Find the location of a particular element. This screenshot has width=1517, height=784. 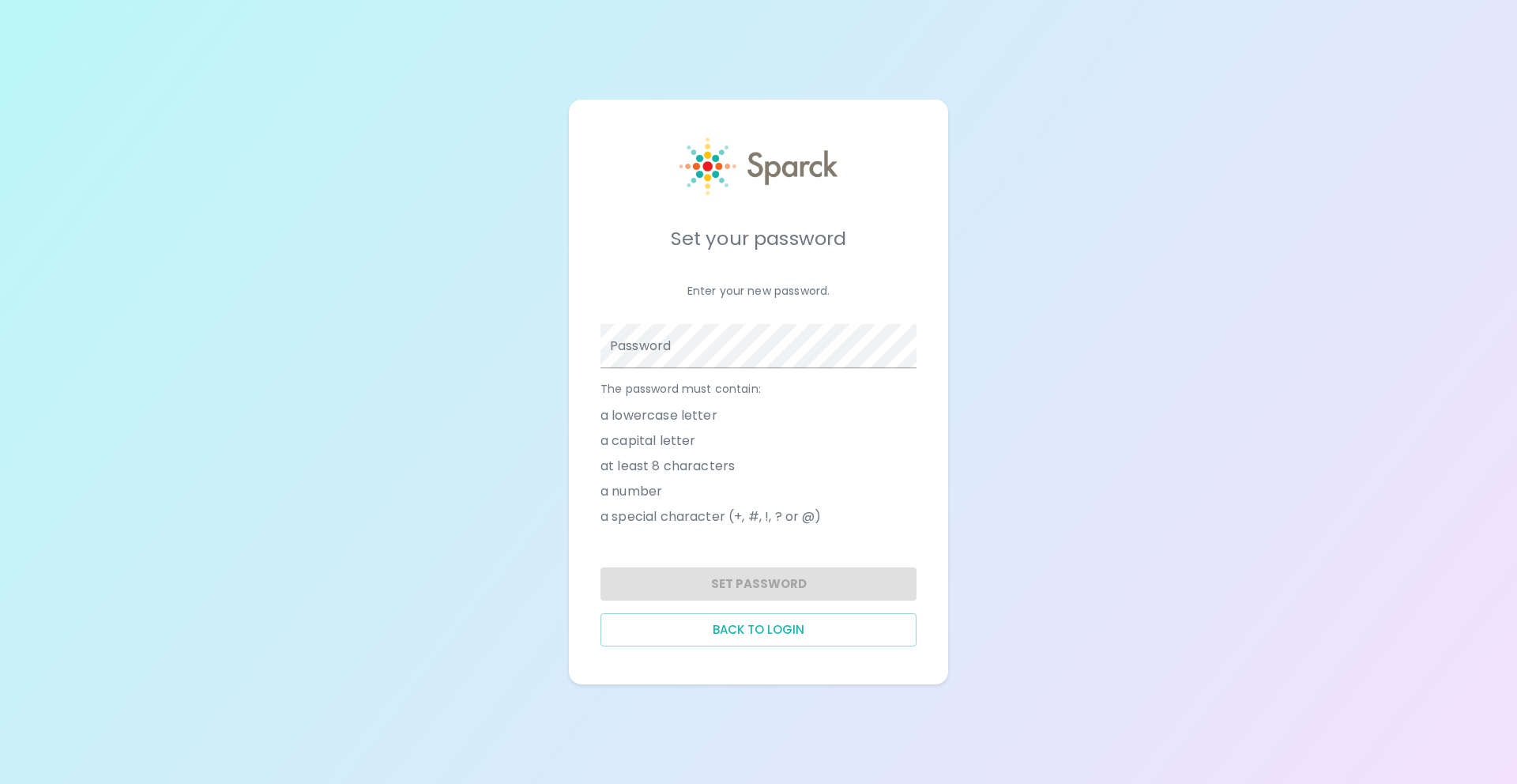

p: The password must contain: is located at coordinates (759, 389).